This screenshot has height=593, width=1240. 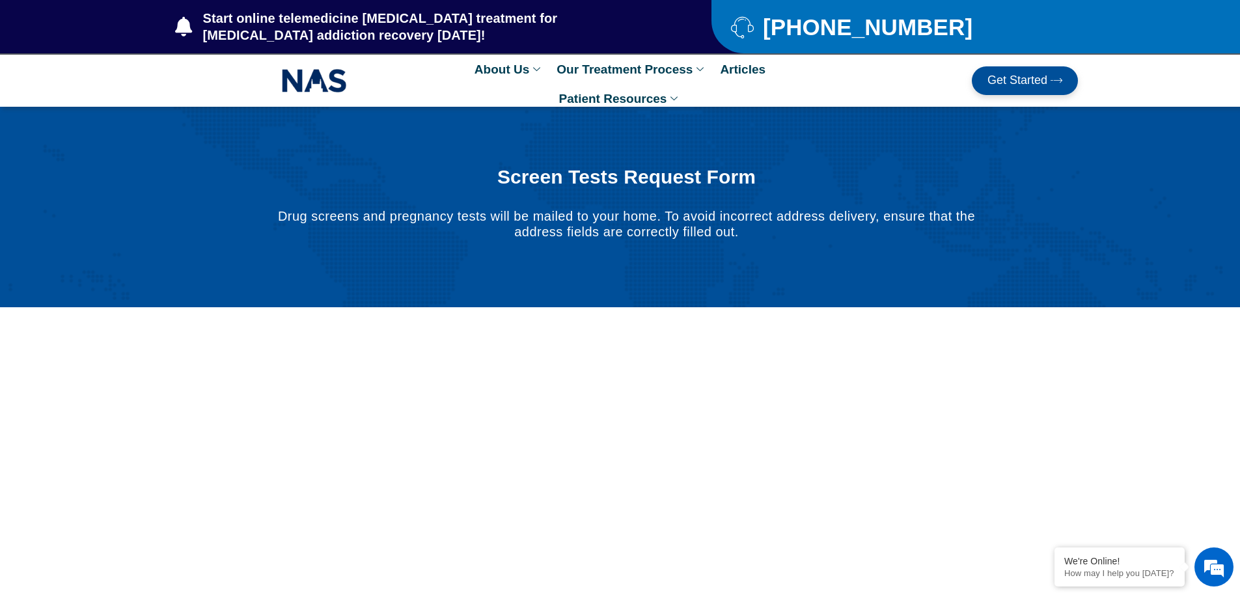 I want to click on span: Get Started, so click(x=1018, y=81).